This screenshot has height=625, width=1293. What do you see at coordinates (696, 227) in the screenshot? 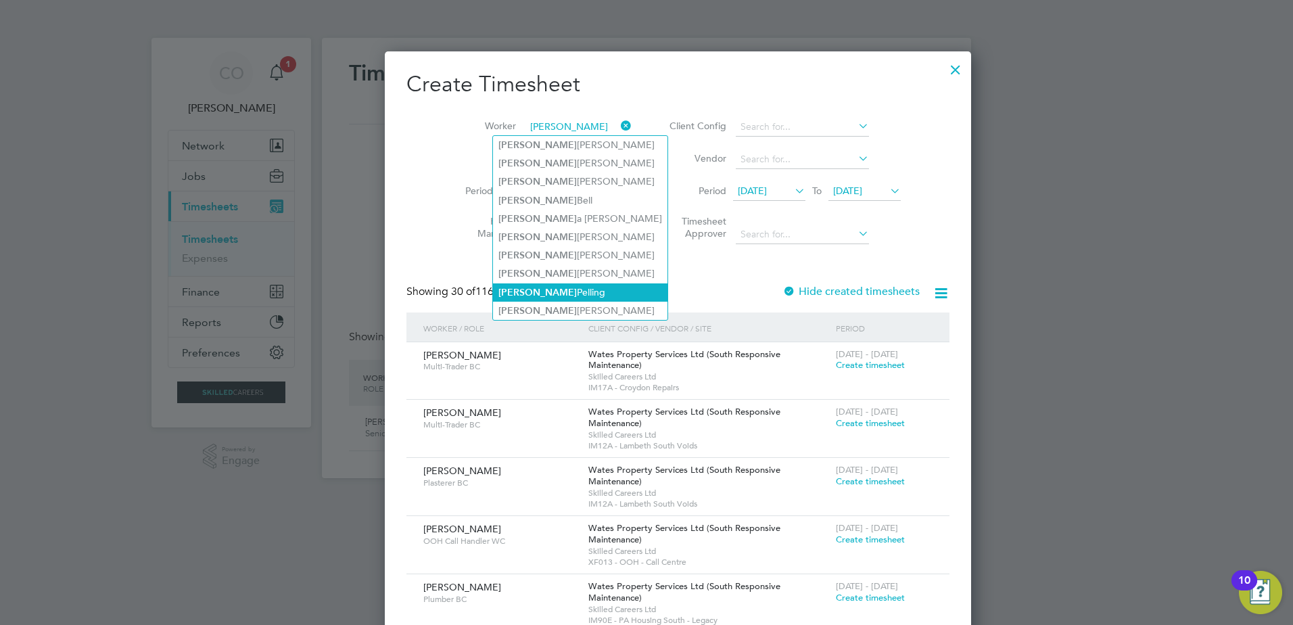
I see `label: Timesheet Approver` at bounding box center [696, 227].